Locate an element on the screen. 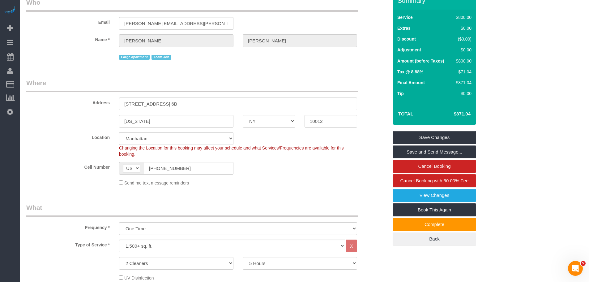  label: Amount (before Taxes) is located at coordinates (420, 61).